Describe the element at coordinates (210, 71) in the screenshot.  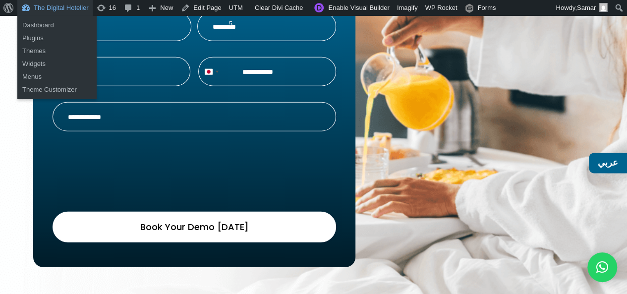
I see `button: Selected country` at that location.